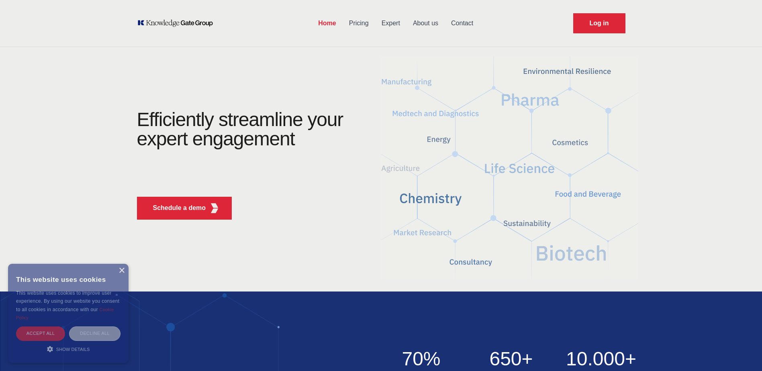  Describe the element at coordinates (512, 359) in the screenshot. I see `h2: 650+` at that location.